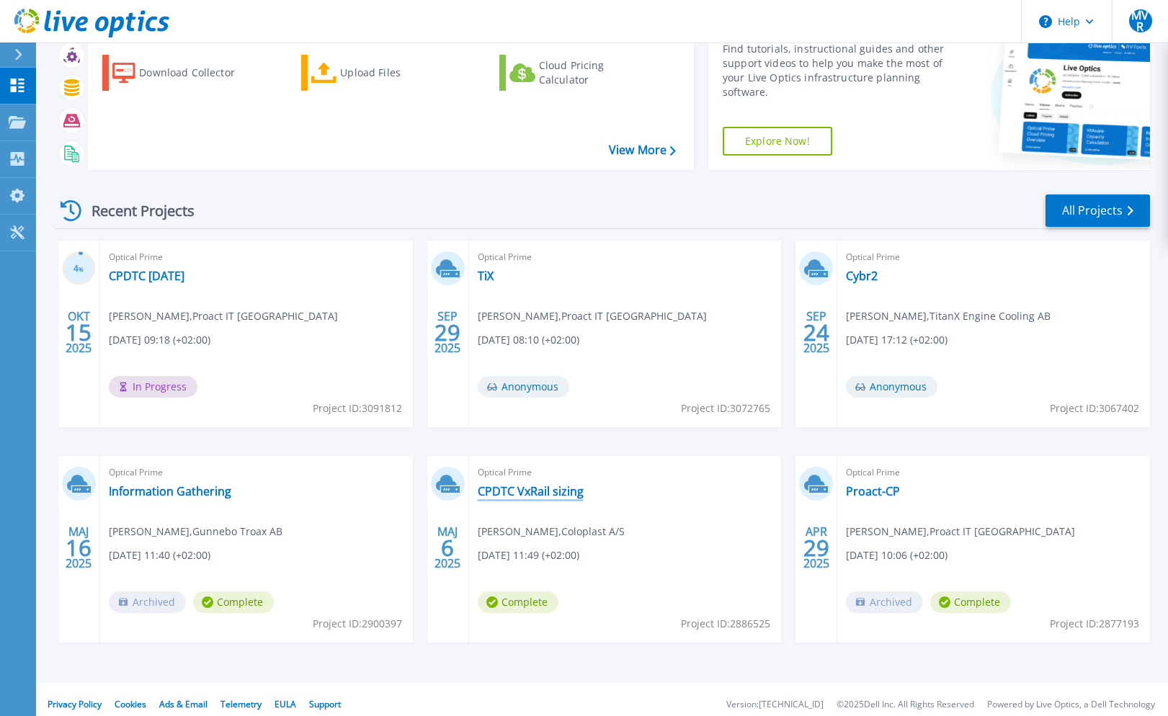 This screenshot has height=716, width=1168. What do you see at coordinates (183, 704) in the screenshot?
I see `a: Ads & Email` at bounding box center [183, 704].